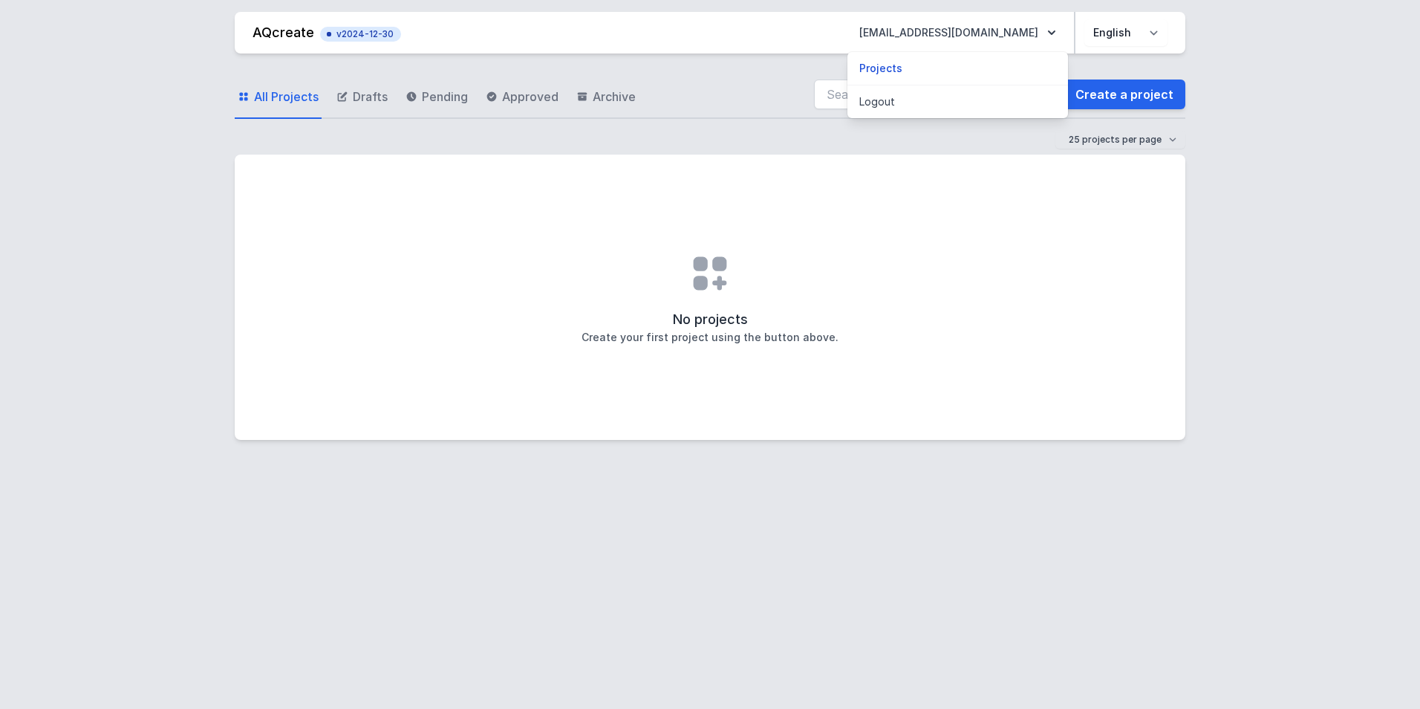 This screenshot has width=1420, height=709. Describe the element at coordinates (957, 102) in the screenshot. I see `button: Logout` at that location.